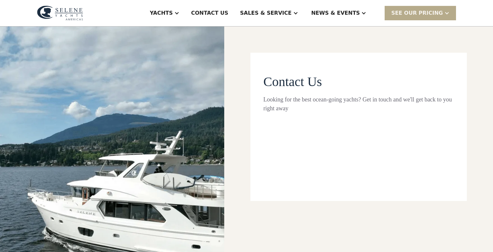 This screenshot has height=252, width=493. Describe the element at coordinates (359, 125) in the screenshot. I see `form: Contact page From` at that location.